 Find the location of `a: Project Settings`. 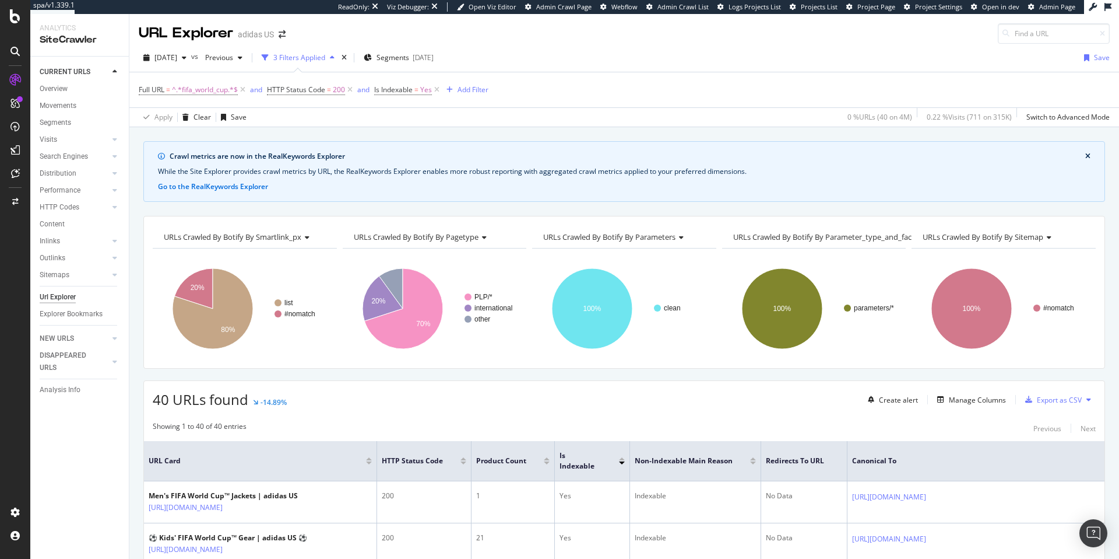

a: Project Settings is located at coordinates (933, 7).